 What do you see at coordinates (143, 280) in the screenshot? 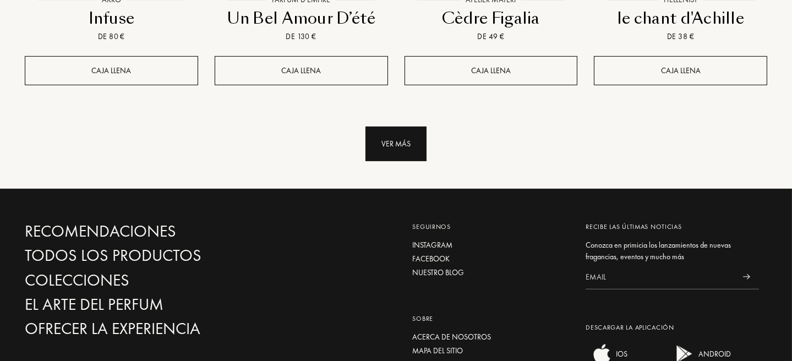
I see `a: Colecciones` at bounding box center [143, 280].